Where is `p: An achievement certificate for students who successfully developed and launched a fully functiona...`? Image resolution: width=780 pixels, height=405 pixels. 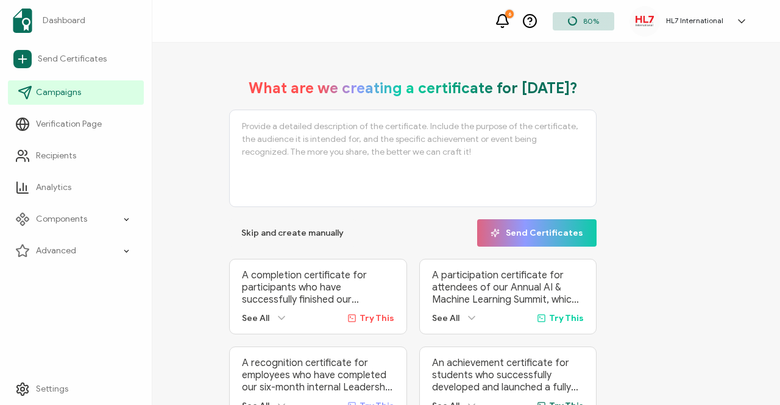 p: An achievement certificate for students who successfully developed and launched a fully functiona... is located at coordinates (508, 375).